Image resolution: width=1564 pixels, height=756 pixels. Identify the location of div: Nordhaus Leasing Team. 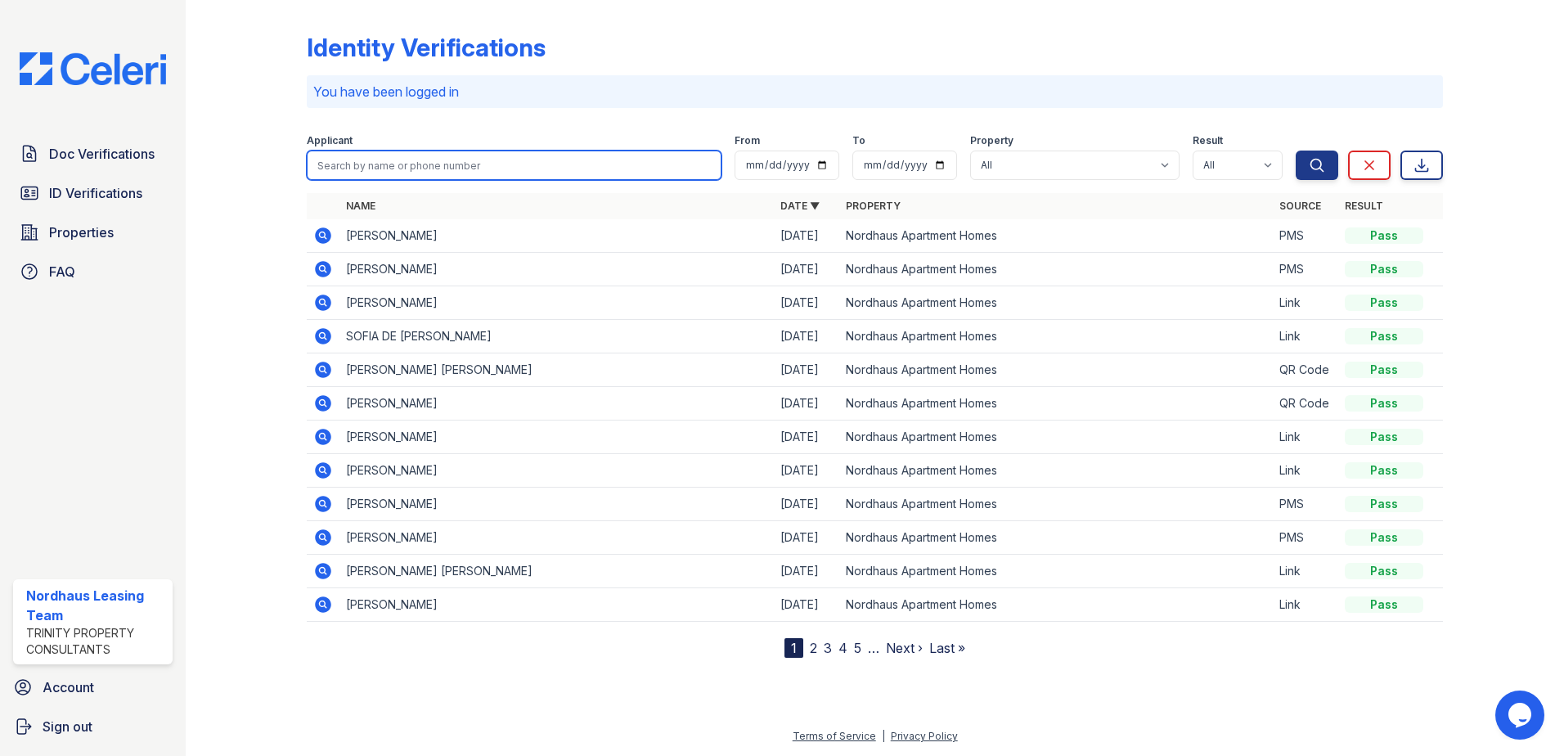
(96, 605).